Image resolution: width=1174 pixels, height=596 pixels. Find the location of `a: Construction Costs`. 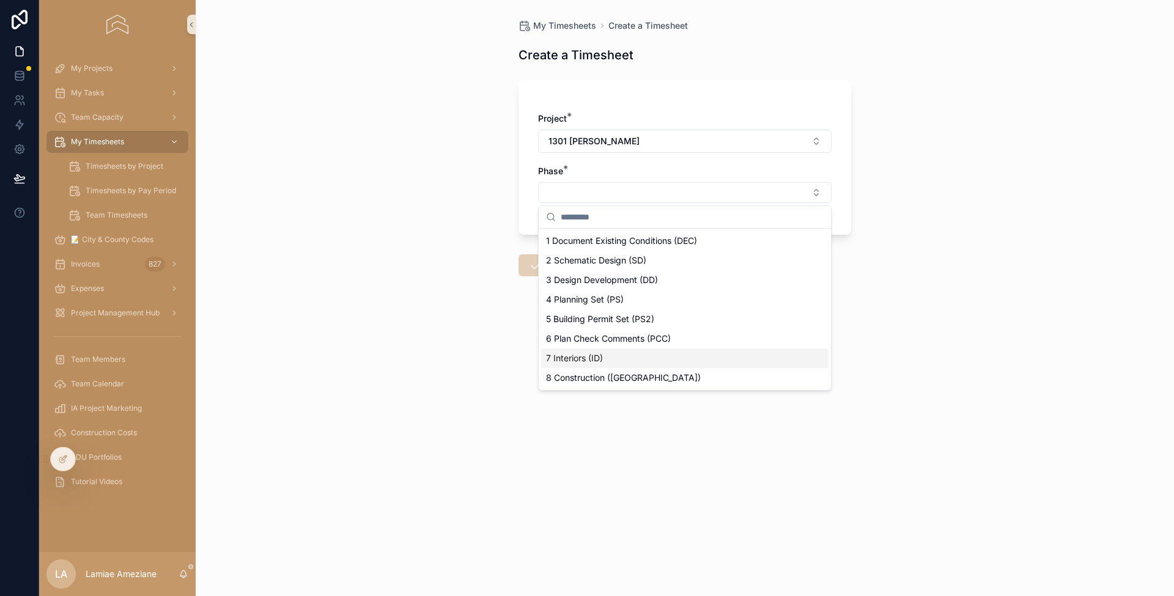

a: Construction Costs is located at coordinates (117, 433).